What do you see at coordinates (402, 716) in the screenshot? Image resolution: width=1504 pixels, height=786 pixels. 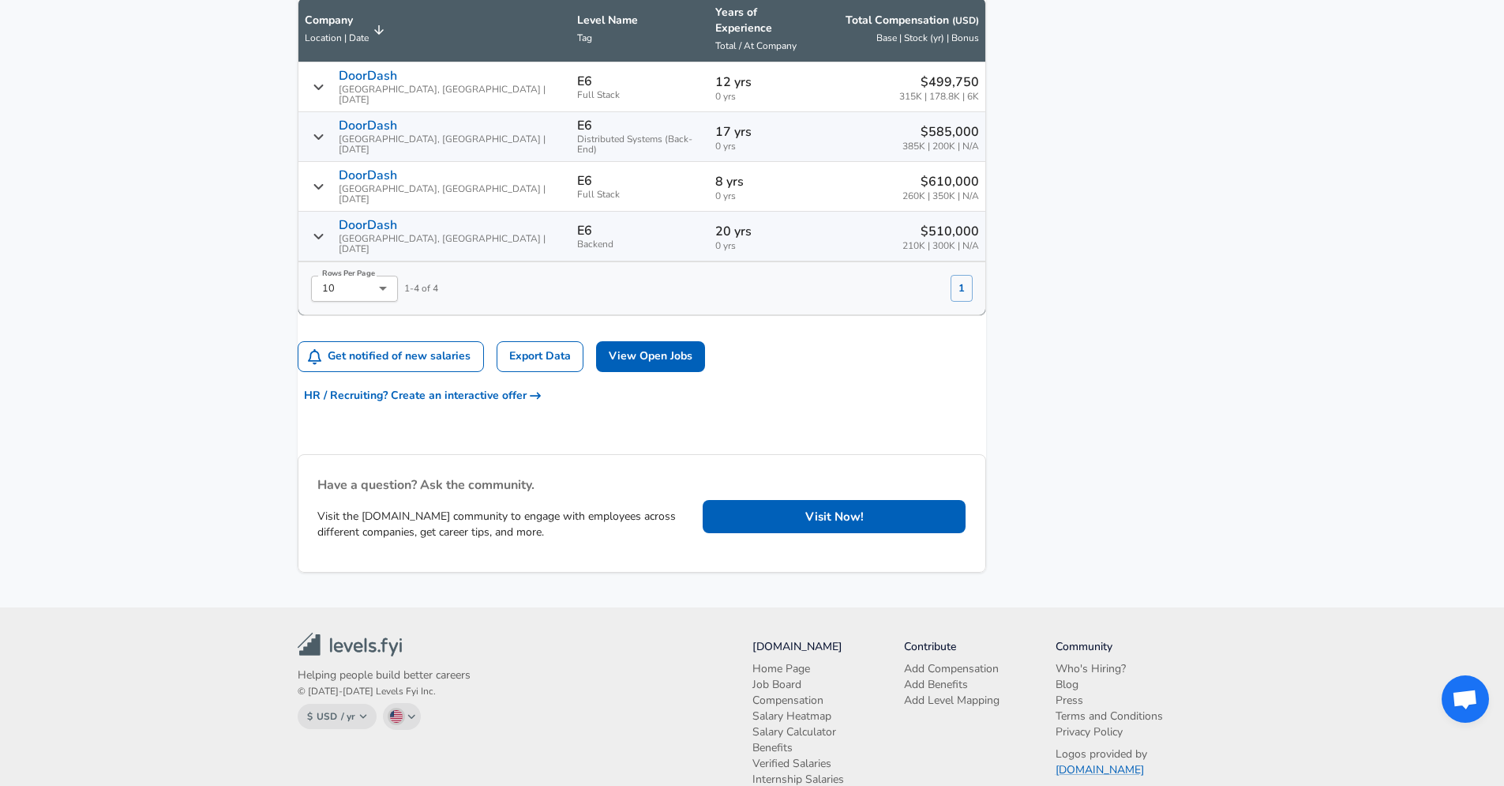 I see `button: English (US)` at bounding box center [402, 716].